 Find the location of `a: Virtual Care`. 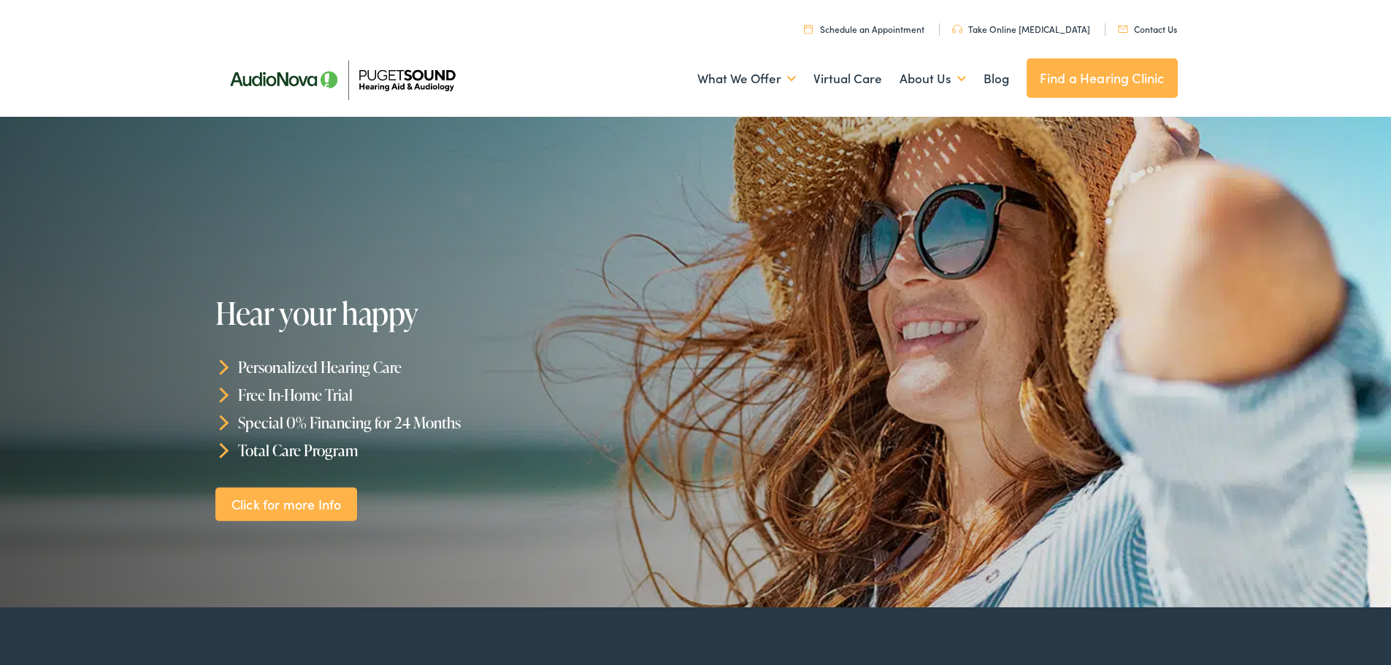

a: Virtual Care is located at coordinates (847, 79).